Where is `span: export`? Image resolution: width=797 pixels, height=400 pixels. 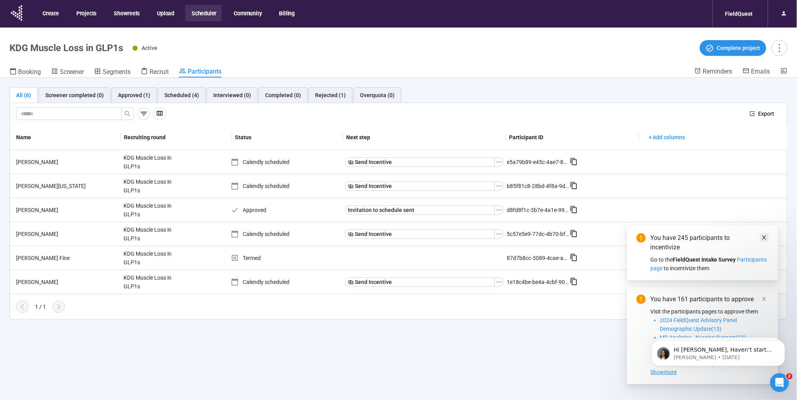 span: export is located at coordinates (752, 114).